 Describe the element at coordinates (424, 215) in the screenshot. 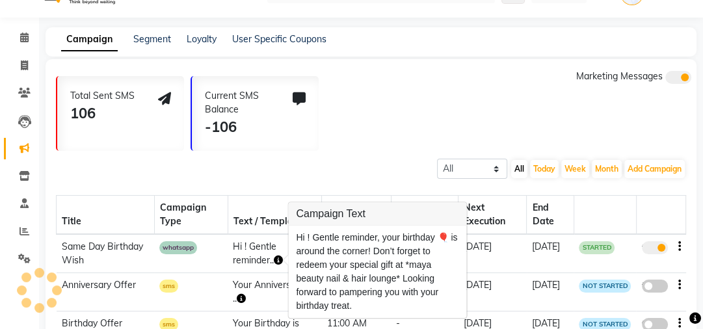

I see `th: Last Execution` at that location.